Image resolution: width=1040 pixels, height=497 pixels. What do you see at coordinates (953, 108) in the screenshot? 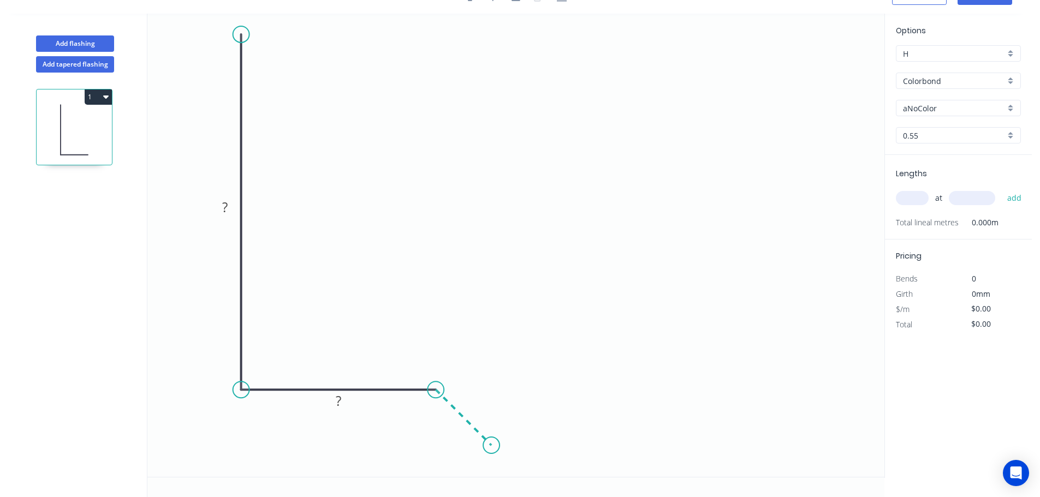
I see `input: Colour` at bounding box center [953, 108].